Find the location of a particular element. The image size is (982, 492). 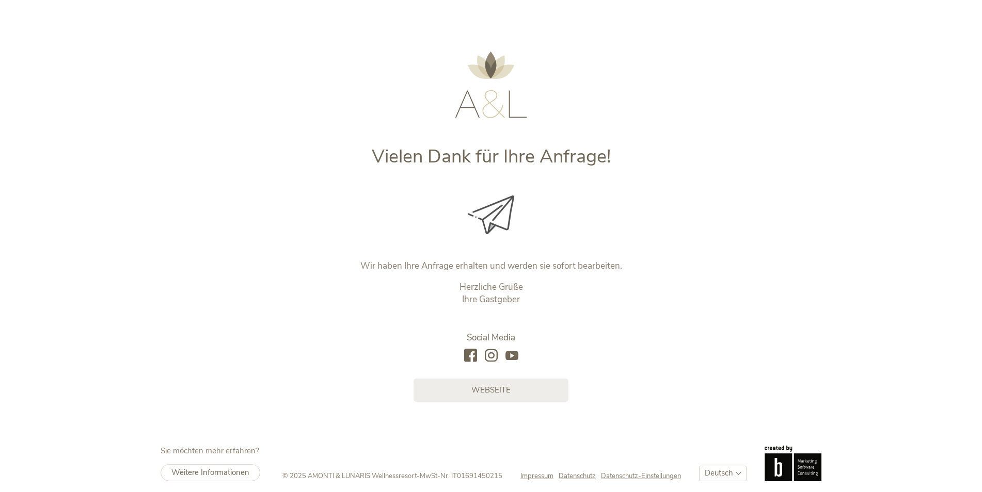

a: Weitere Informationen is located at coordinates (210, 473).